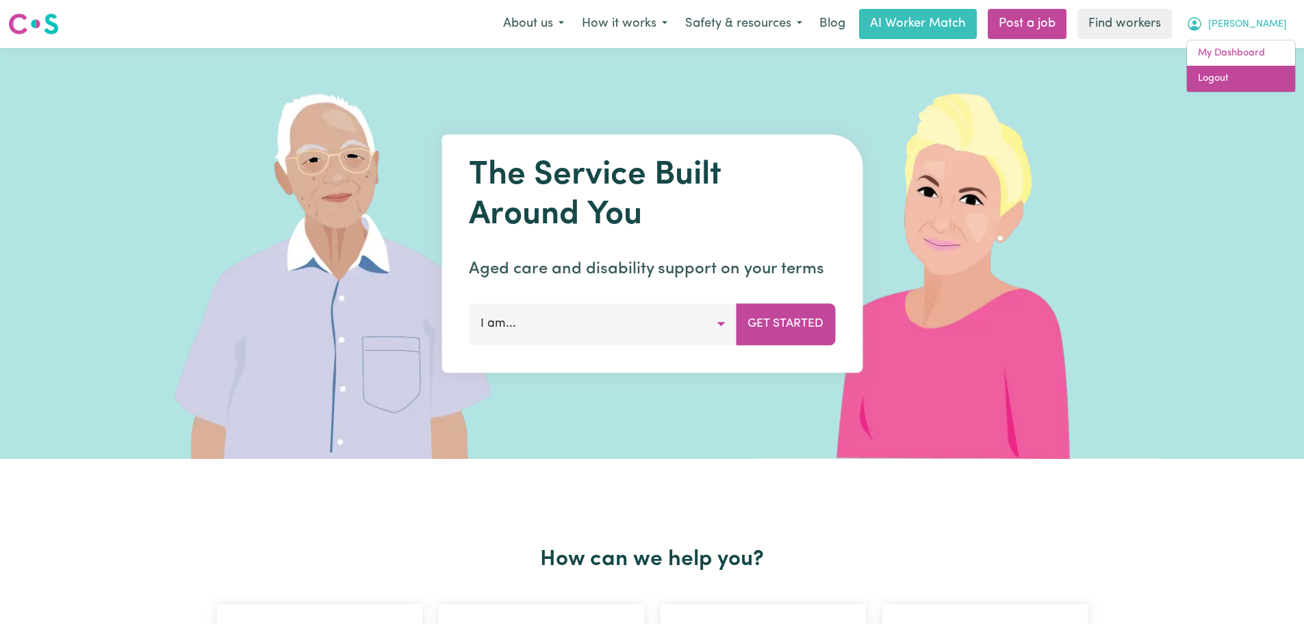 The width and height of the screenshot is (1304, 624). Describe the element at coordinates (652, 195) in the screenshot. I see `h1: The Service Built Around You` at that location.